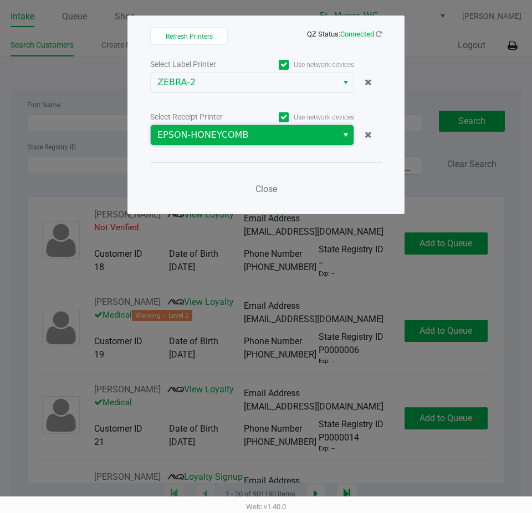 The width and height of the screenshot is (532, 513). What do you see at coordinates (266, 507) in the screenshot?
I see `span: Web: v1.40.0` at bounding box center [266, 507].